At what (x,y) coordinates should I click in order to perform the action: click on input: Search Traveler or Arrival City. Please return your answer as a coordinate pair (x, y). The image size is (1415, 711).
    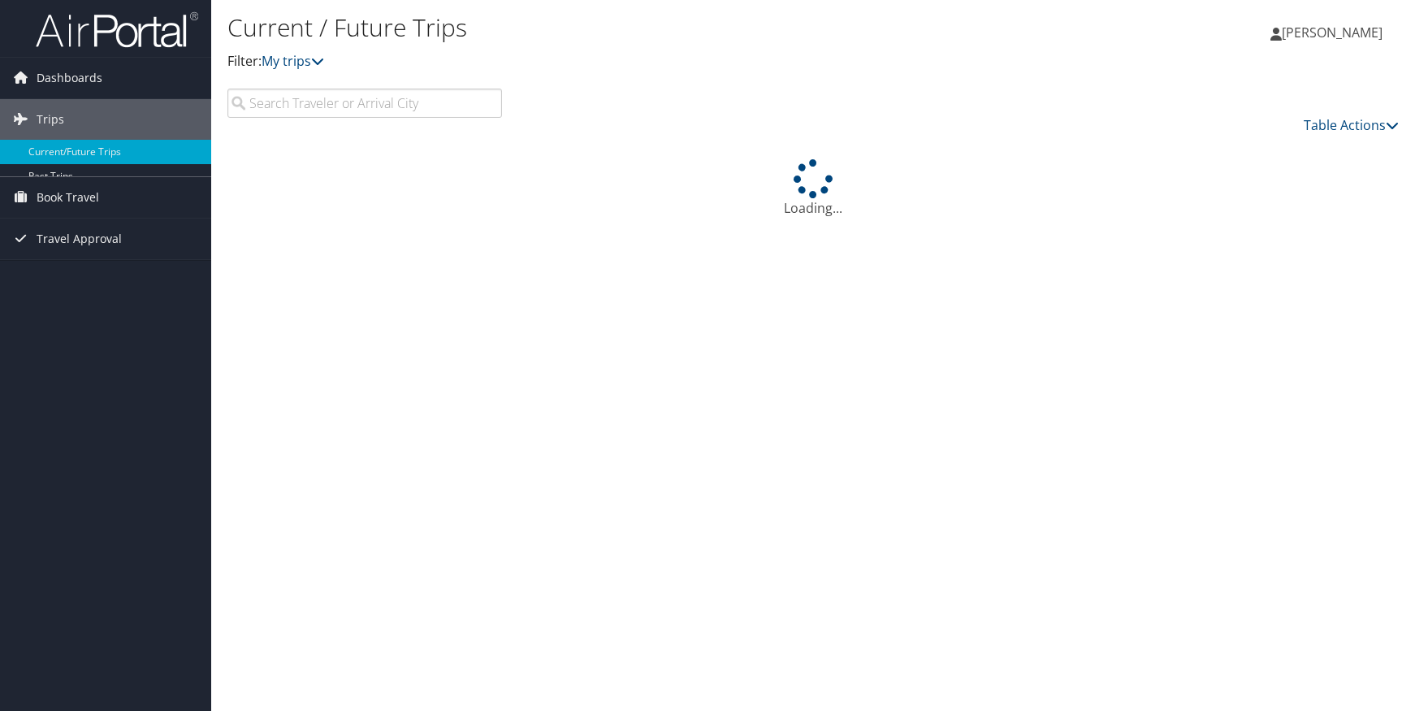
    Looking at the image, I should click on (365, 103).